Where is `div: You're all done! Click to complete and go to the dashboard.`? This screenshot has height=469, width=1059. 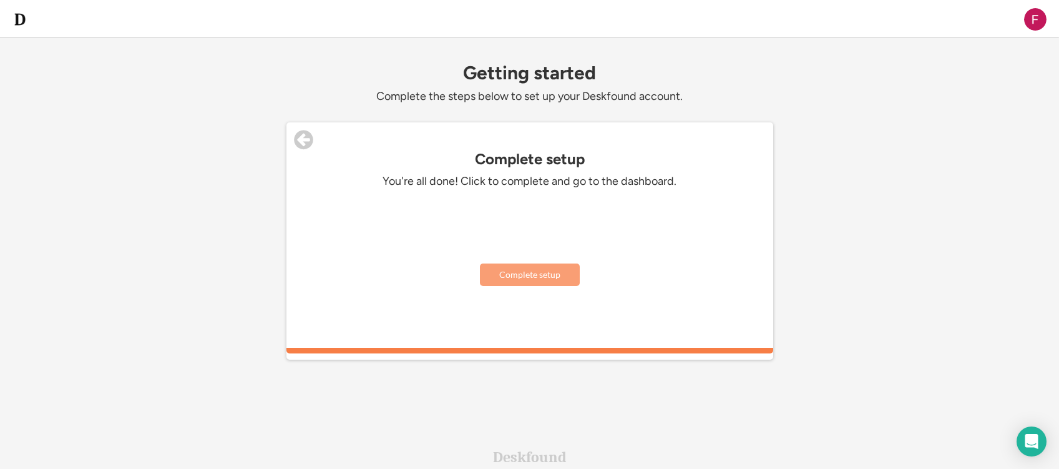
div: You're all done! Click to complete and go to the dashboard. is located at coordinates (530, 181).